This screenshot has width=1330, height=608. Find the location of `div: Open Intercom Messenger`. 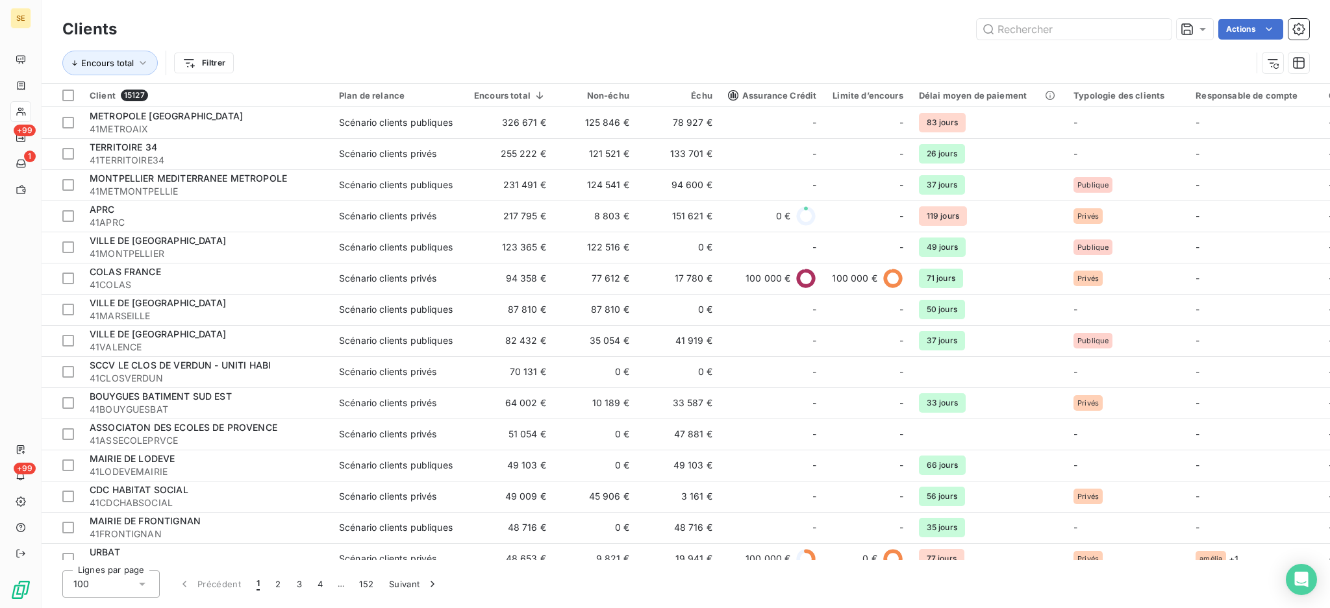

div: Open Intercom Messenger is located at coordinates (1301, 580).